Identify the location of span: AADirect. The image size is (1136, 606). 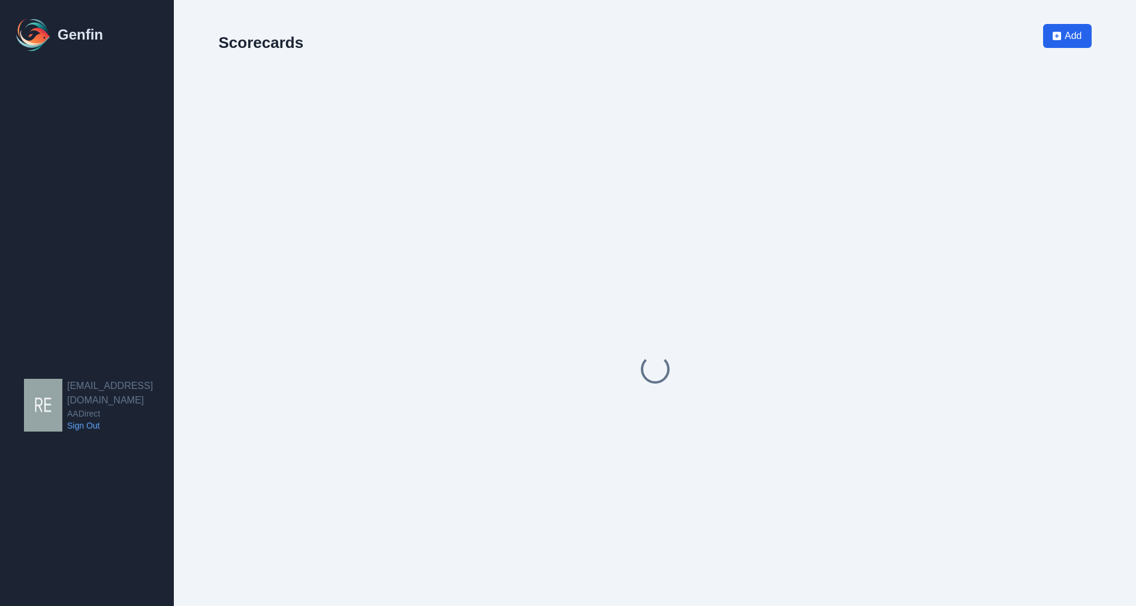
(120, 413).